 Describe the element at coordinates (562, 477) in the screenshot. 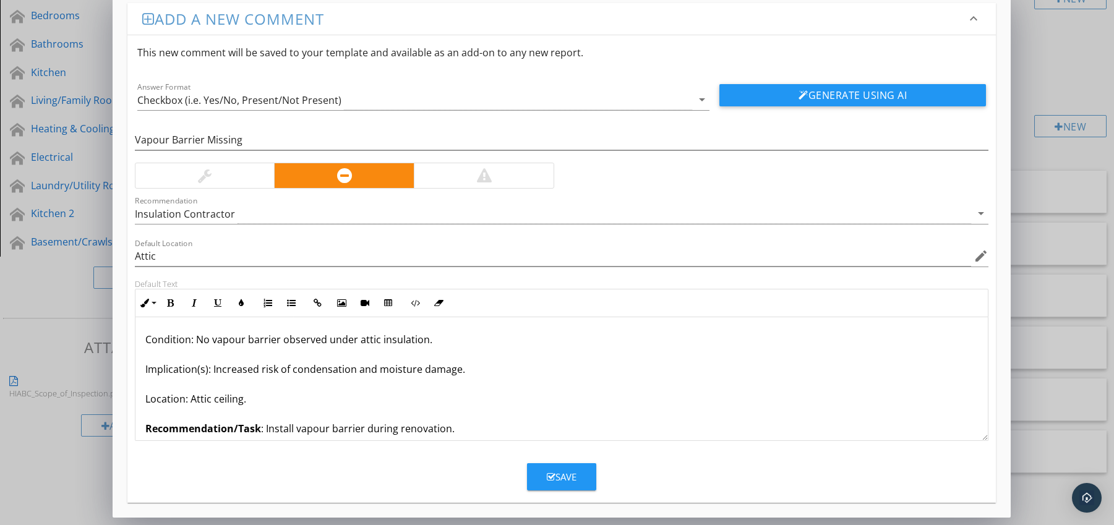

I see `div: Save` at that location.